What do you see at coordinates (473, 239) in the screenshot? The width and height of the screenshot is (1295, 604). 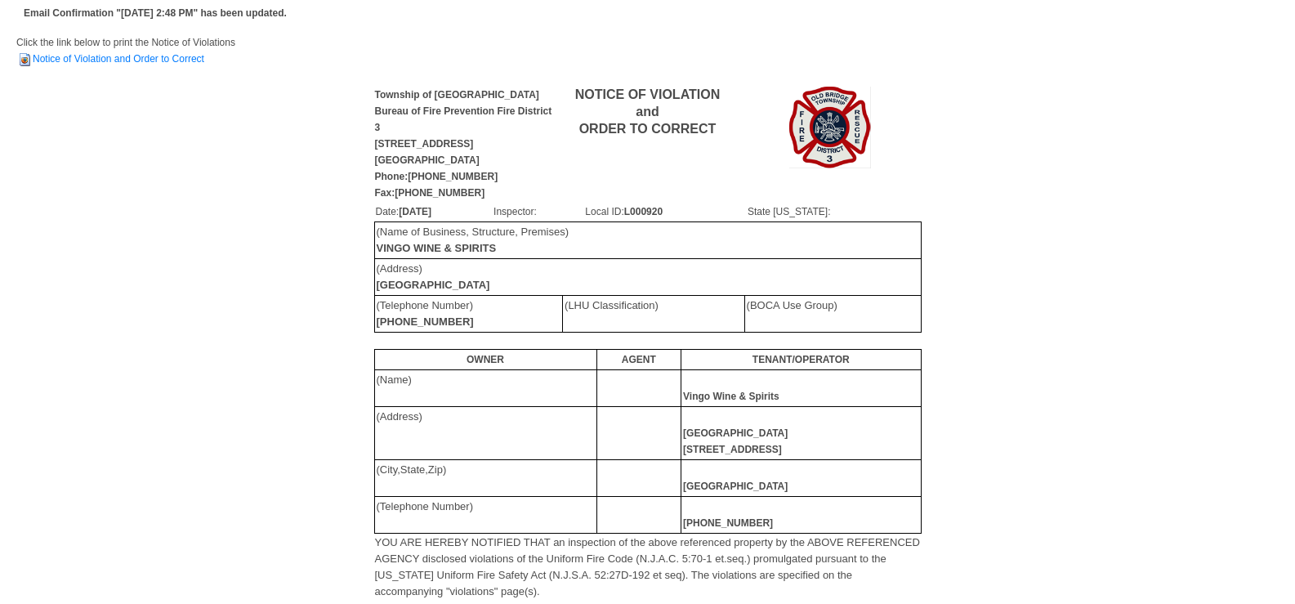 I see `font: (Name of Business, Structure, Premises)` at bounding box center [473, 239].